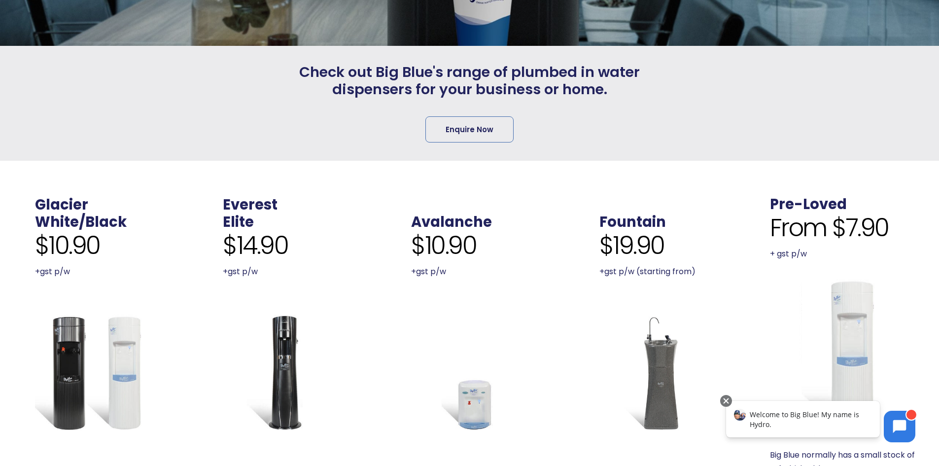  Describe the element at coordinates (89, 26) in the screenshot. I see `span: Welcome to Big Blue! My name is Hydro.` at that location.